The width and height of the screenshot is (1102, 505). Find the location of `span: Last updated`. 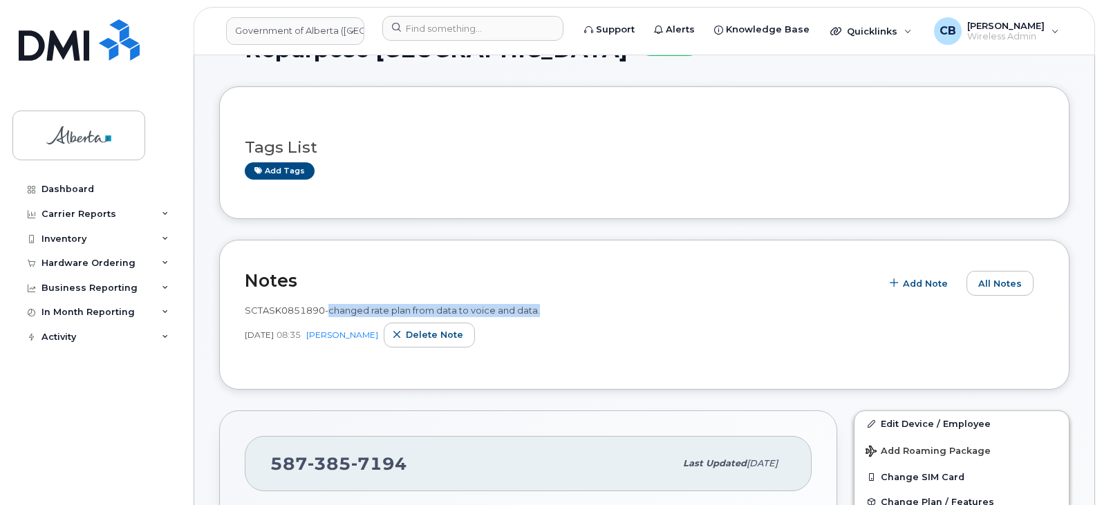

span: Last updated is located at coordinates (715, 463).